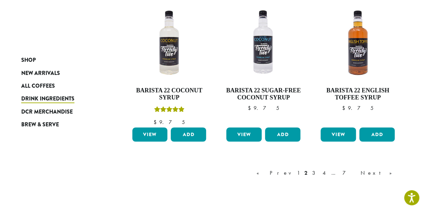 Image resolution: width=426 pixels, height=212 pixels. I want to click on a: 2, so click(306, 173).